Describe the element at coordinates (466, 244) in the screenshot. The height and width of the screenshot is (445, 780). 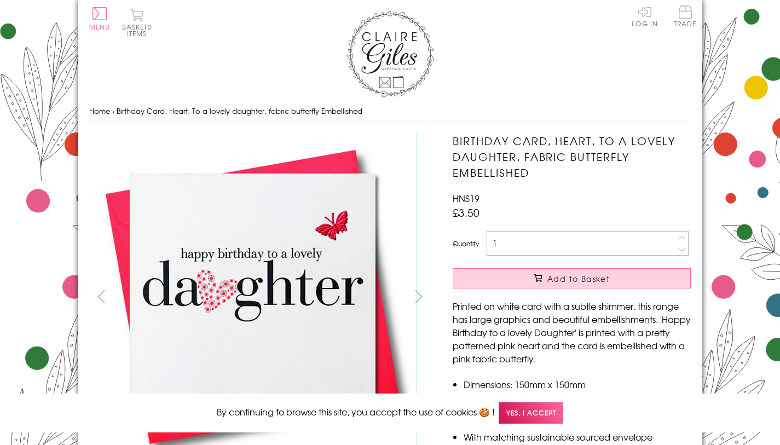
I see `label: Quantity` at that location.